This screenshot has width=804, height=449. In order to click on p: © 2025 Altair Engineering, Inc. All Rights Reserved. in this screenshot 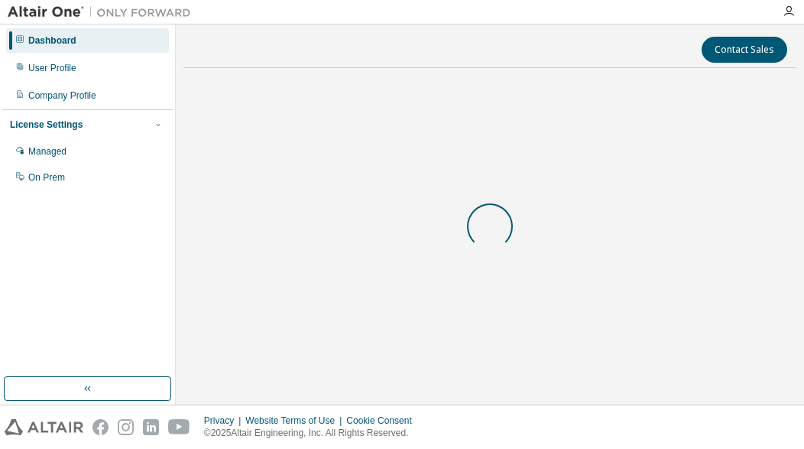, I will do `click(313, 433)`.